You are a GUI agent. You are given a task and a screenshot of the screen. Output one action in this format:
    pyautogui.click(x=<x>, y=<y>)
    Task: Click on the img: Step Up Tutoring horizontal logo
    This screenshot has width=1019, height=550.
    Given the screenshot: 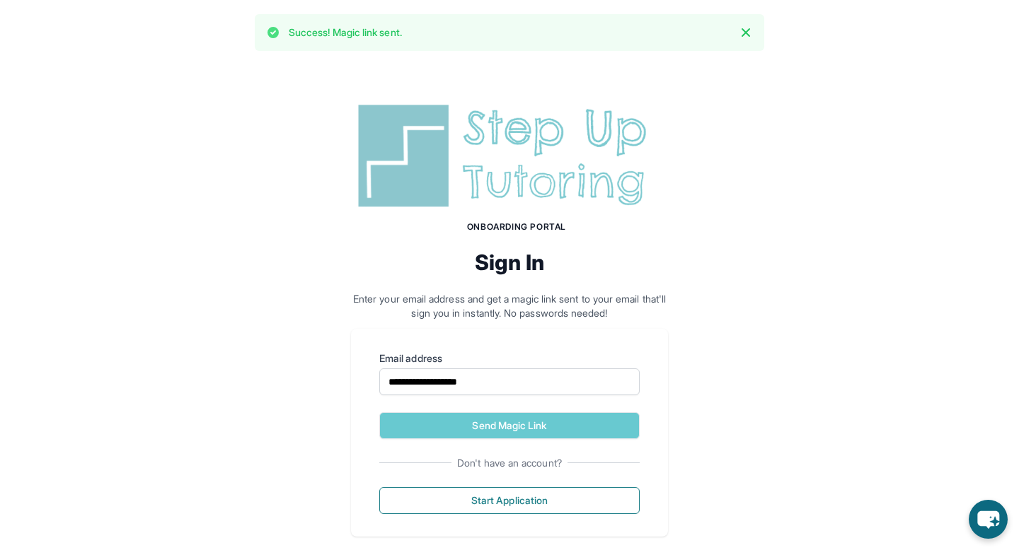 What is the action you would take?
    pyautogui.click(x=509, y=156)
    